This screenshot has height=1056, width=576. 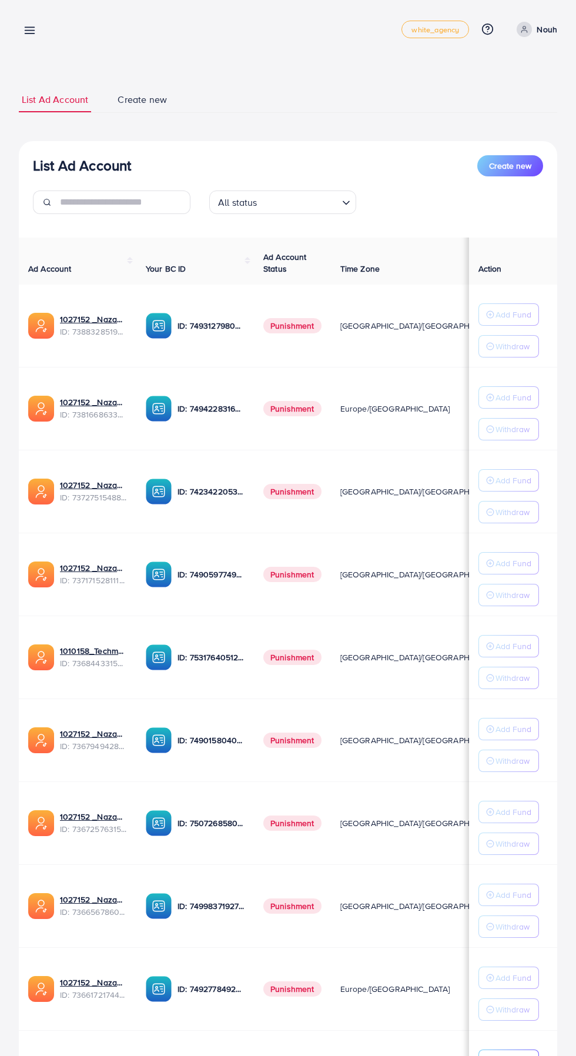 I want to click on a: 1027152 _Nazaagency_018, so click(x=94, y=983).